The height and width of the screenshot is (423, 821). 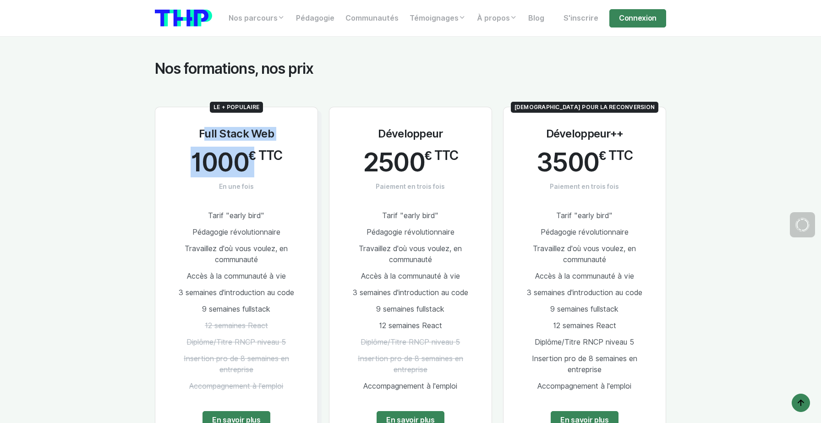 What do you see at coordinates (220, 162) in the screenshot?
I see `span: 1000` at bounding box center [220, 162].